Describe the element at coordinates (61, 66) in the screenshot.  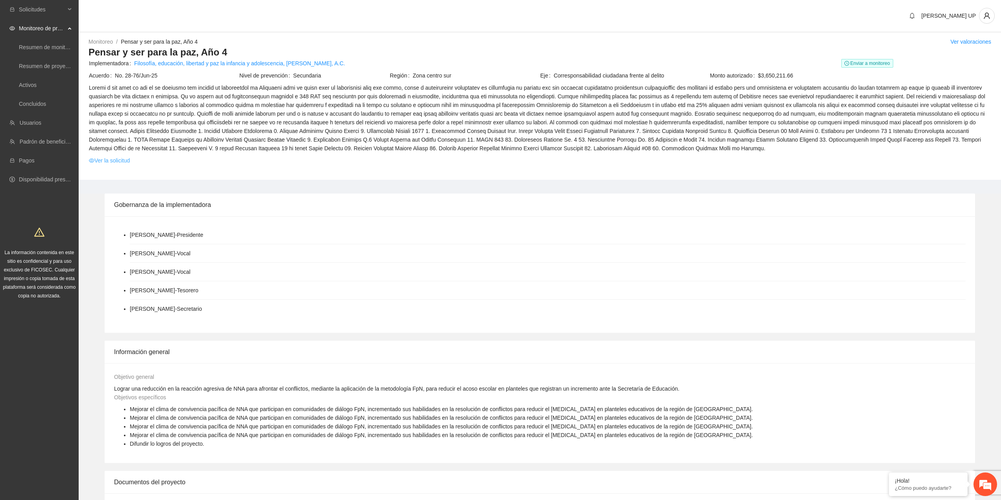
I see `a: Resumen de proyectos aprobados` at that location.